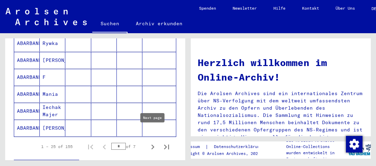 Image resolution: width=376 pixels, height=166 pixels. I want to click on p: Copyright © Arolsen Archives, 2021, so click(225, 154).